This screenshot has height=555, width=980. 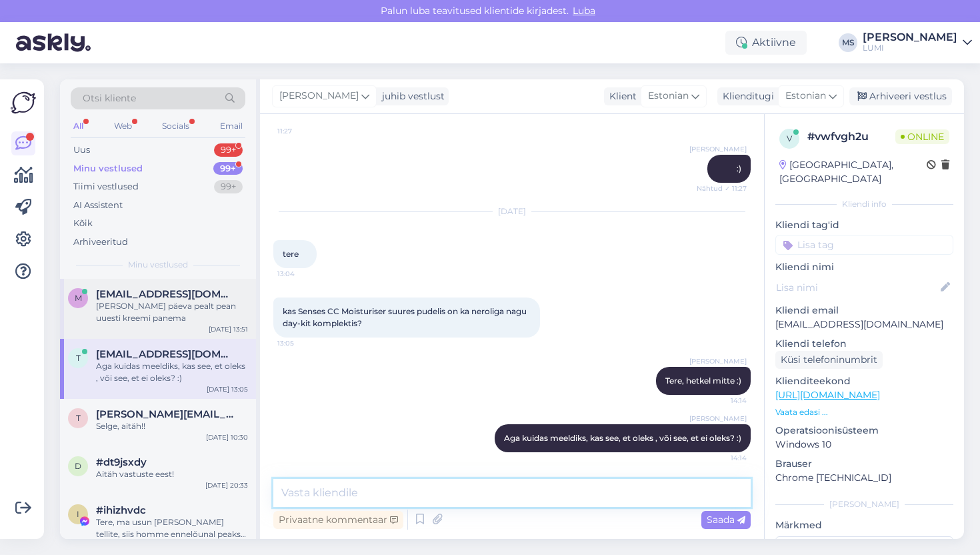 I want to click on div: Klient, so click(x=620, y=96).